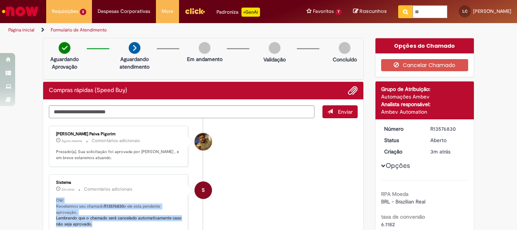  Describe the element at coordinates (425, 89) in the screenshot. I see `div: Grupo de Atribuição:` at that location.